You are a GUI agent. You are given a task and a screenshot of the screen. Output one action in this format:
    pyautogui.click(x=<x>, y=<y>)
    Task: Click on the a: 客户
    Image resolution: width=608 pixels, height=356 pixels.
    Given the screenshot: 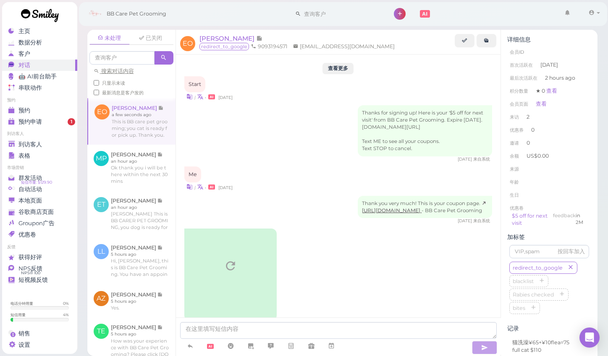 What is the action you would take?
    pyautogui.click(x=39, y=54)
    